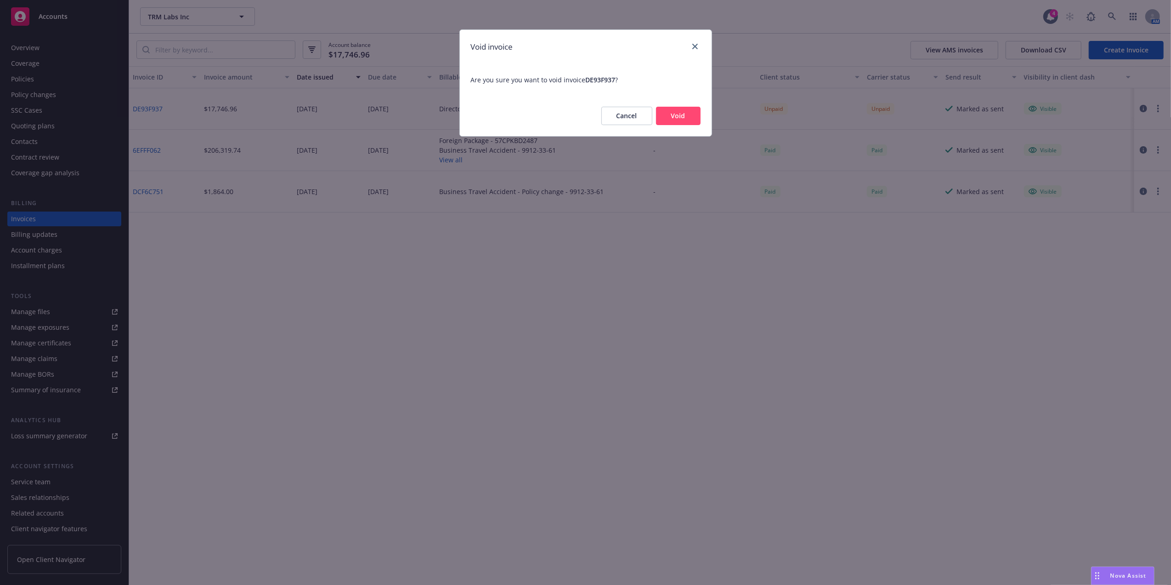  What do you see at coordinates (601, 79) in the screenshot?
I see `span: DE93F937` at bounding box center [601, 79].